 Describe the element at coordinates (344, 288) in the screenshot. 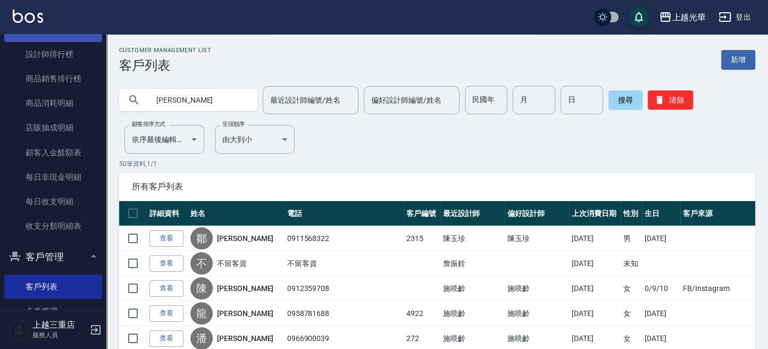

I see `td: 0912359708` at that location.